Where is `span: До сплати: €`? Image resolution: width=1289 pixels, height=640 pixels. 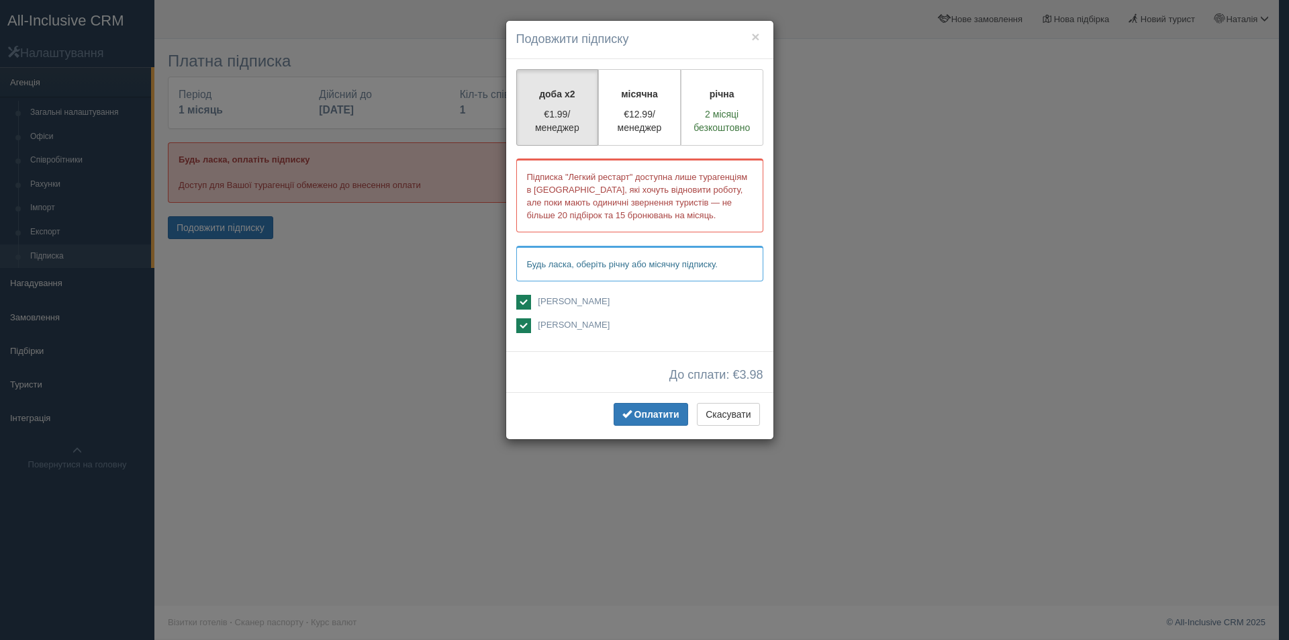
span: До сплати: € is located at coordinates (717, 375).